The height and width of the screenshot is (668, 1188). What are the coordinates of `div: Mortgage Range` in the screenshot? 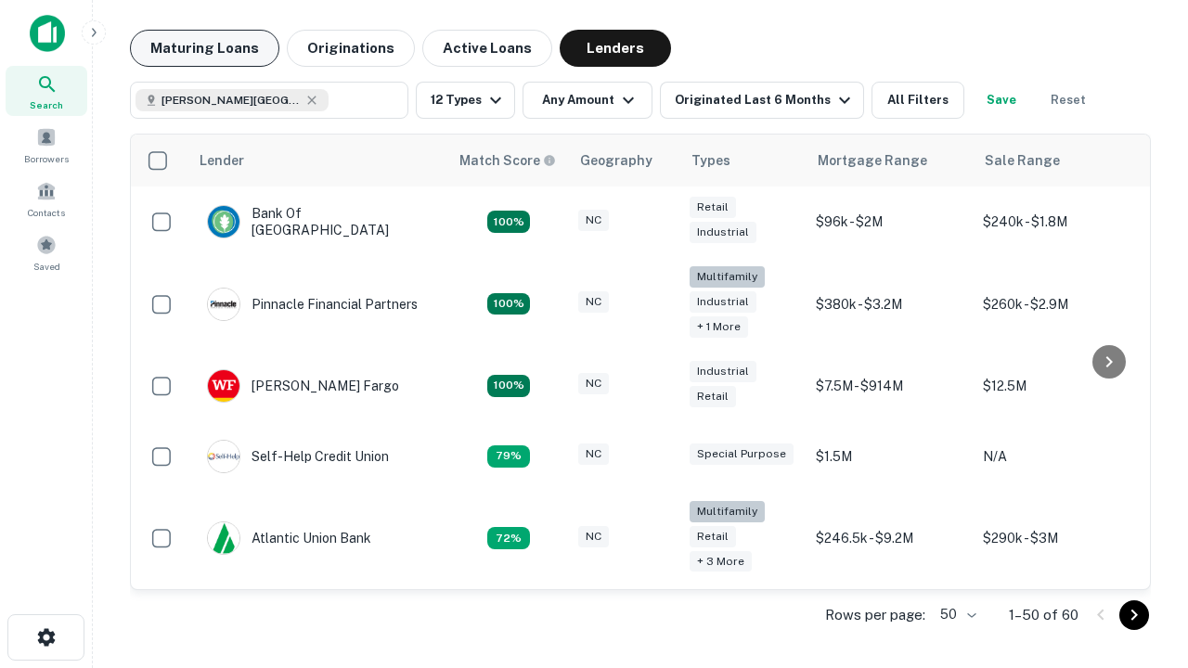 It's located at (872, 161).